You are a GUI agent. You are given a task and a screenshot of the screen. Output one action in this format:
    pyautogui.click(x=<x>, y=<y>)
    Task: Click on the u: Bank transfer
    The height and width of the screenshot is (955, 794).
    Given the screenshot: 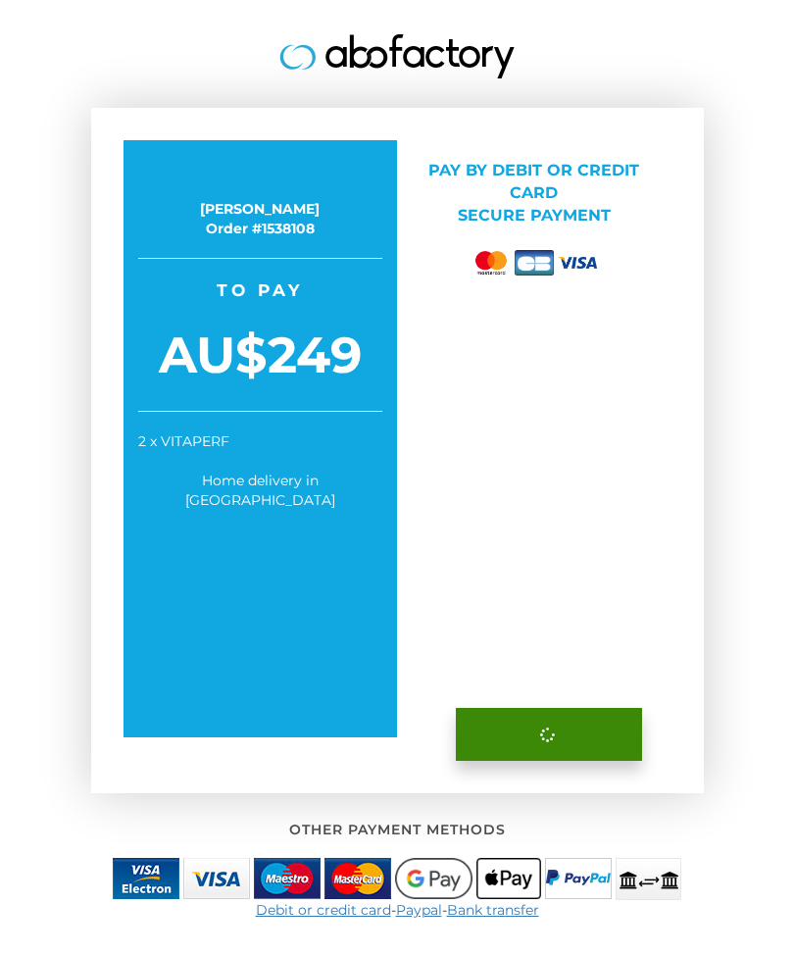 What is the action you would take?
    pyautogui.click(x=493, y=910)
    